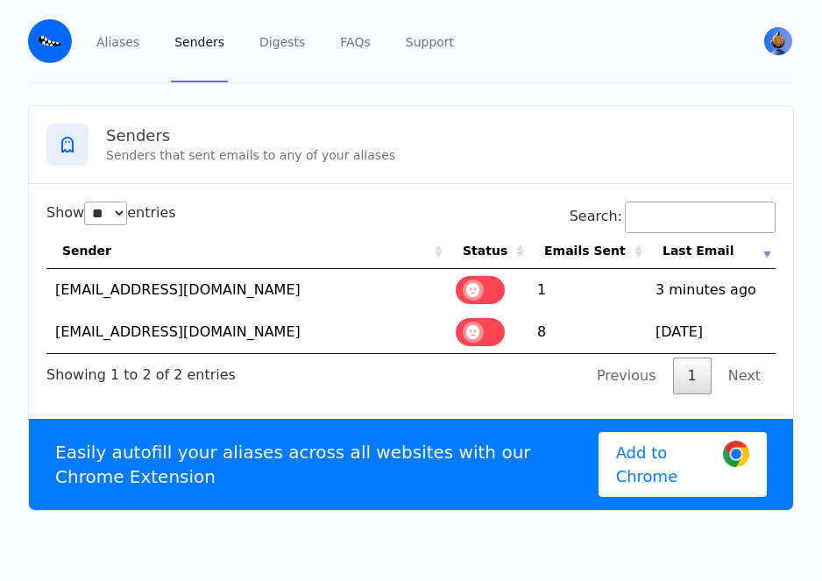 The height and width of the screenshot is (581, 822). What do you see at coordinates (711, 251) in the screenshot?
I see `th: Last Email: activate to sort column ascending` at bounding box center [711, 251].